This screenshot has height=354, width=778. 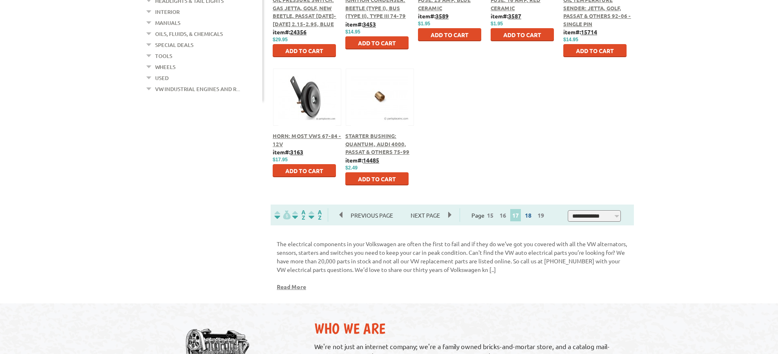 What do you see at coordinates (490, 215) in the screenshot?
I see `a: 15` at bounding box center [490, 215].